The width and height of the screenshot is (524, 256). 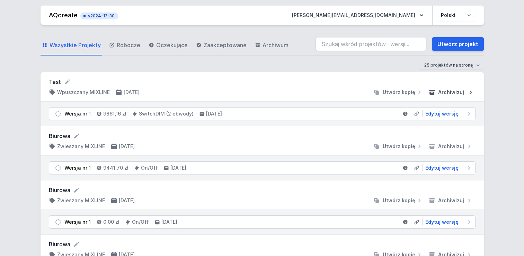 What do you see at coordinates (71, 45) in the screenshot?
I see `a: Wszystkie Projekty` at bounding box center [71, 45].